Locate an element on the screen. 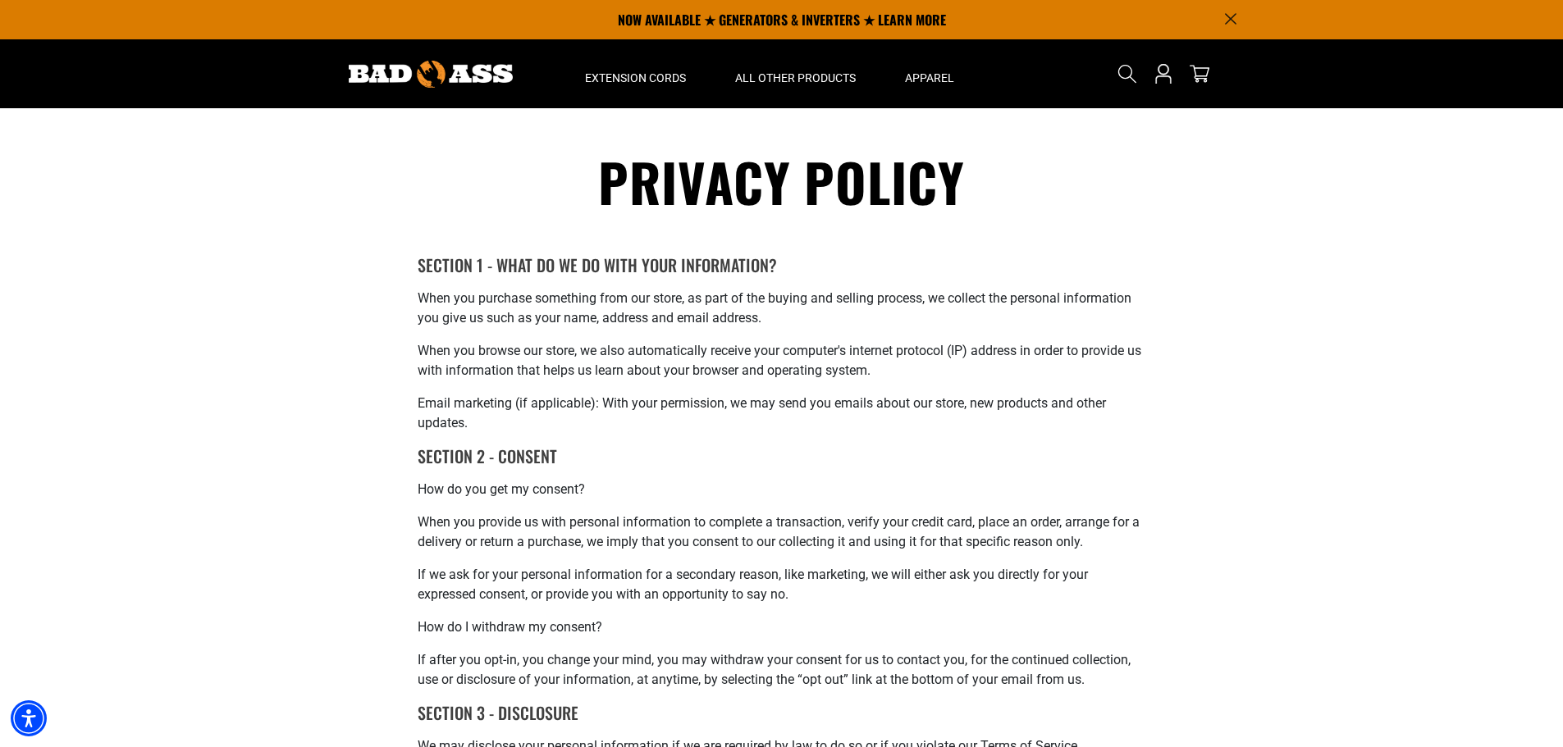 The width and height of the screenshot is (1563, 747). a: cart is located at coordinates (1199, 74).